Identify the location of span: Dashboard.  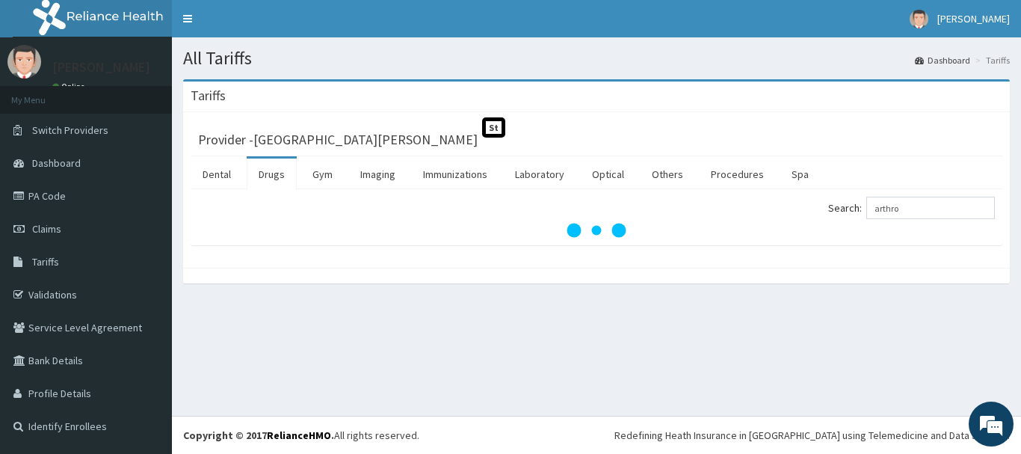
(56, 163).